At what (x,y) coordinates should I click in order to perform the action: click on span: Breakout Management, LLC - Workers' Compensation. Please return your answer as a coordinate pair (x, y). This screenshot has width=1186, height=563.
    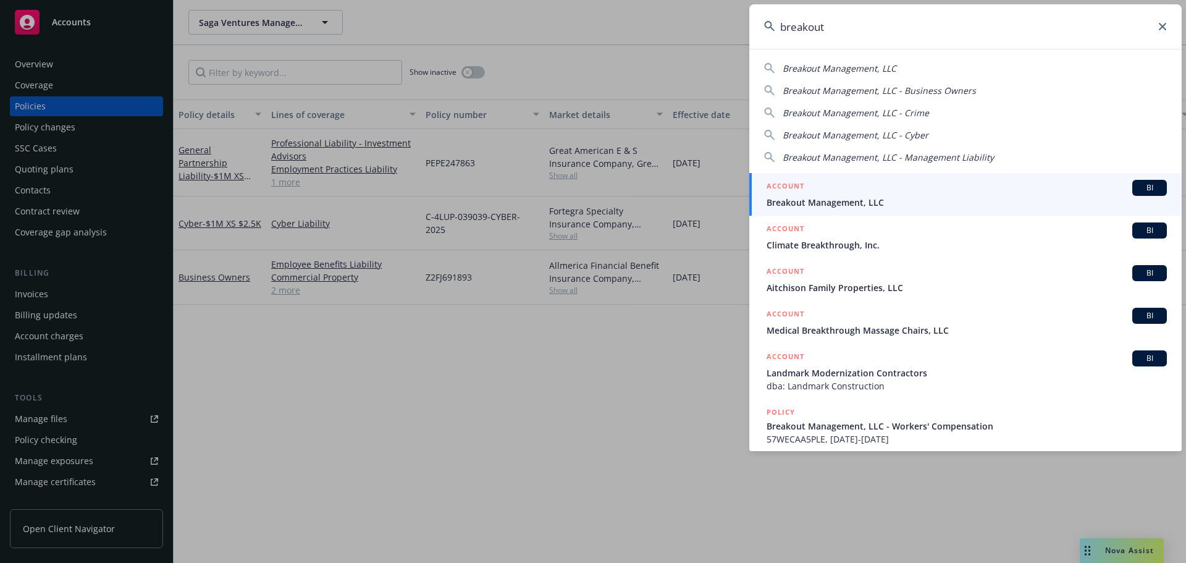
    Looking at the image, I should click on (967, 426).